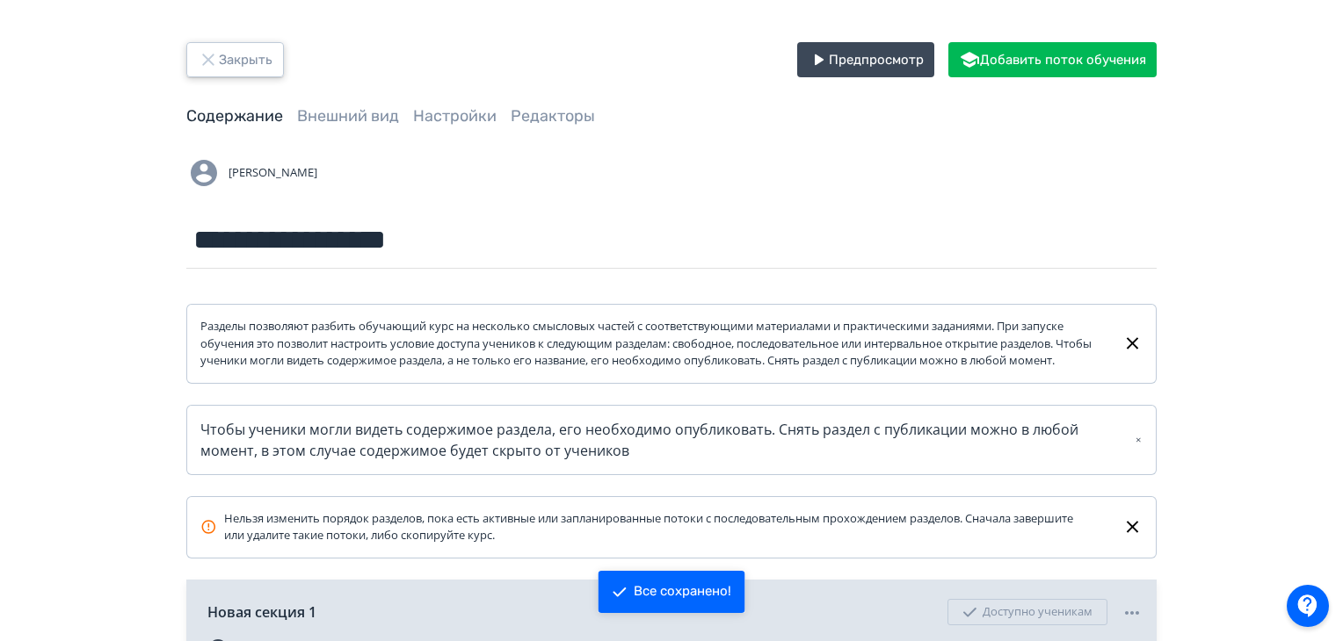  What do you see at coordinates (865, 60) in the screenshot?
I see `button: Предпросмотр` at bounding box center [865, 60].